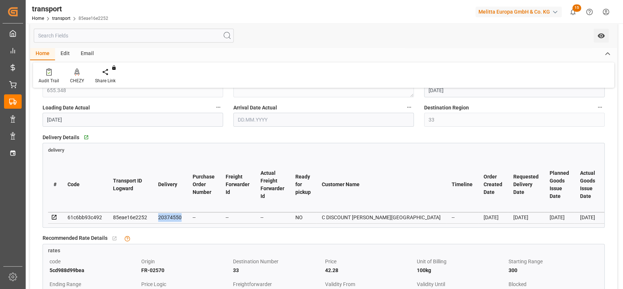  Describe the element at coordinates (369, 270) in the screenshot. I see `div: 42.28` at that location.